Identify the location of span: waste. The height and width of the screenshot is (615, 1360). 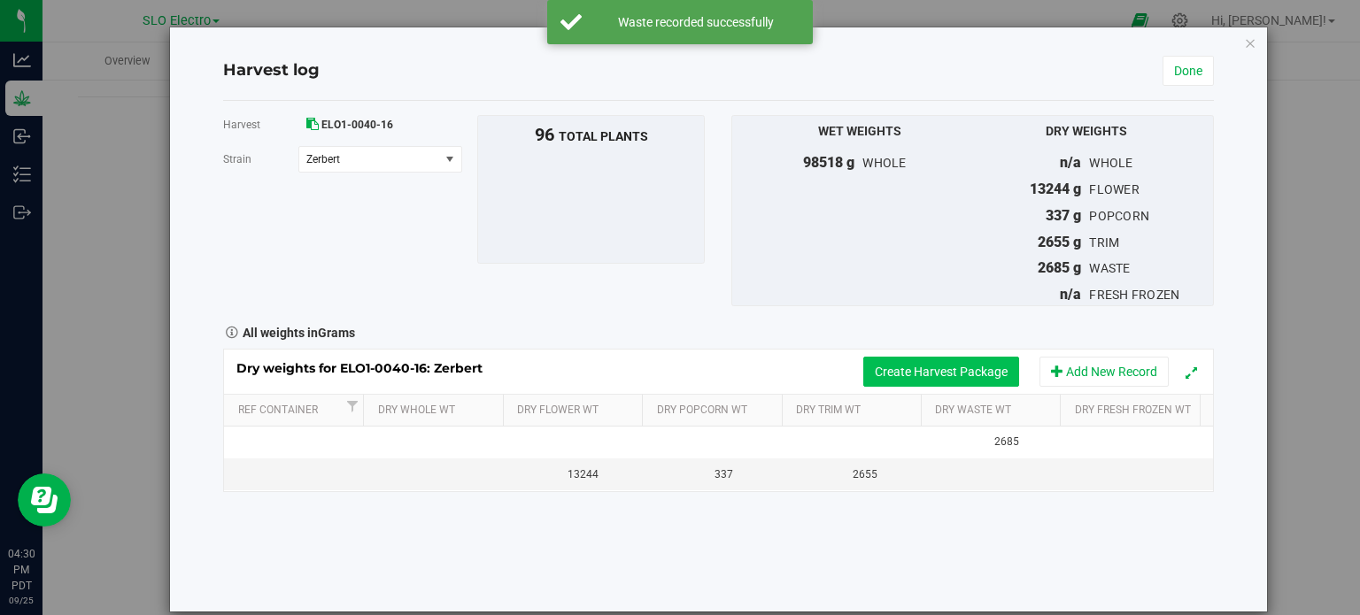
(1110, 268).